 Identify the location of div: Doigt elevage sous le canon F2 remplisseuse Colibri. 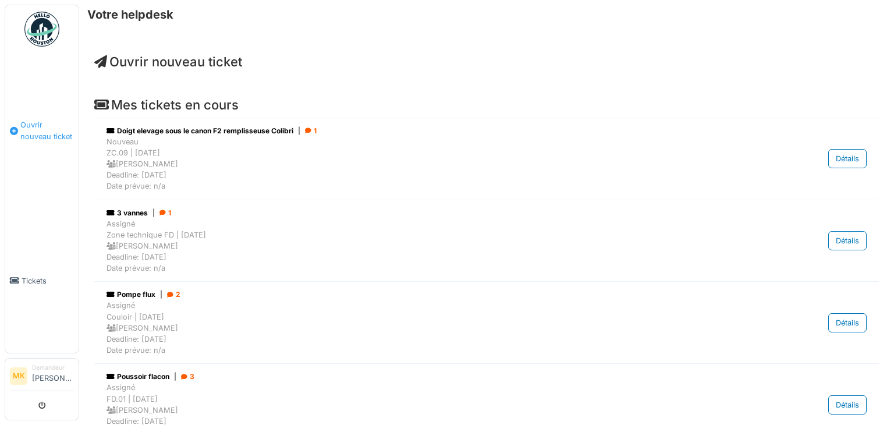
(426, 131).